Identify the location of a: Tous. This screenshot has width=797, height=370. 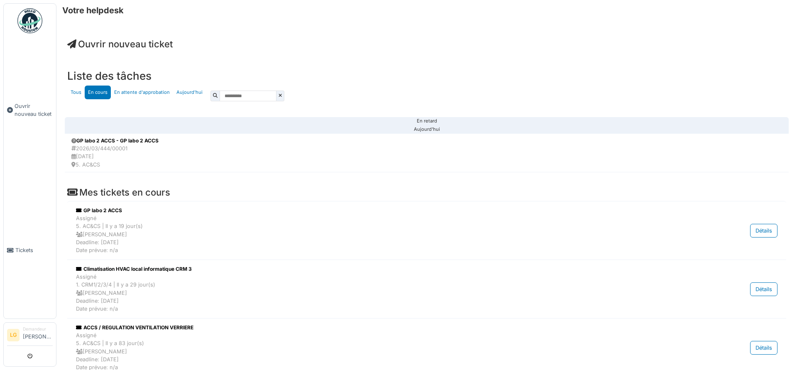
(76, 92).